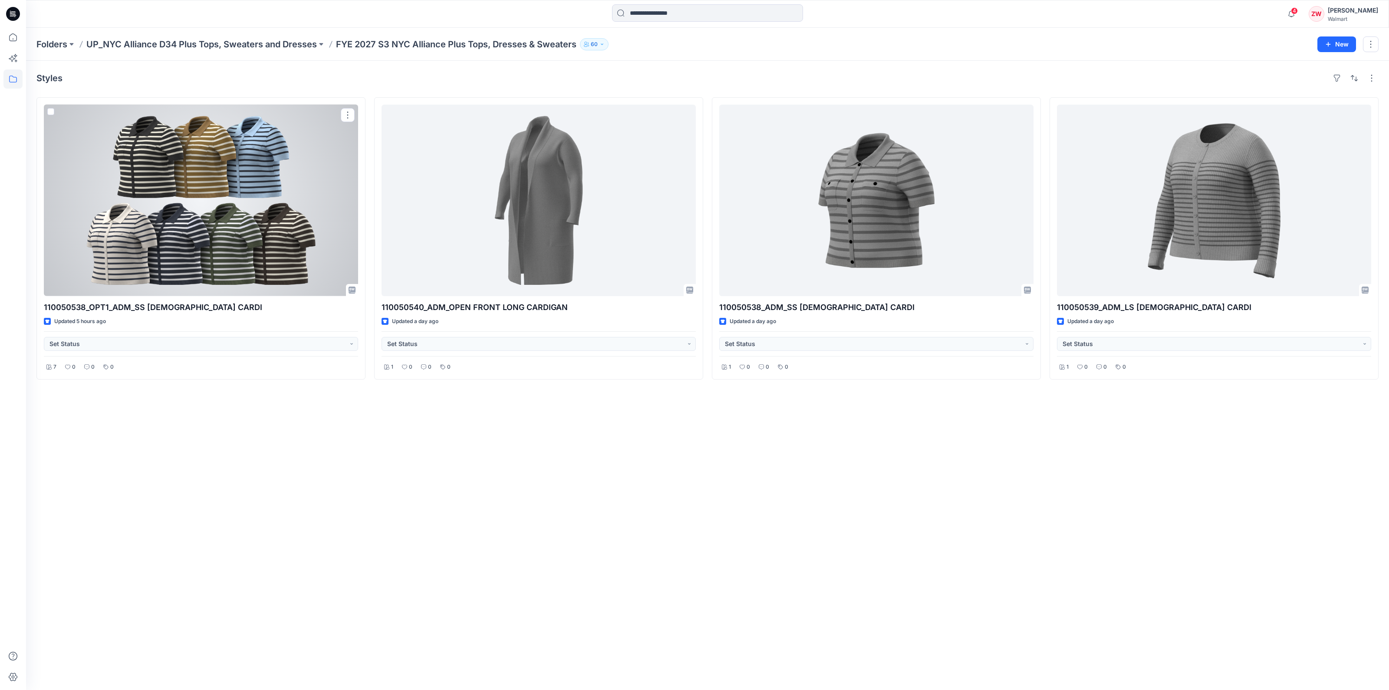 Image resolution: width=1389 pixels, height=690 pixels. What do you see at coordinates (49, 78) in the screenshot?
I see `h4: Styles` at bounding box center [49, 78].